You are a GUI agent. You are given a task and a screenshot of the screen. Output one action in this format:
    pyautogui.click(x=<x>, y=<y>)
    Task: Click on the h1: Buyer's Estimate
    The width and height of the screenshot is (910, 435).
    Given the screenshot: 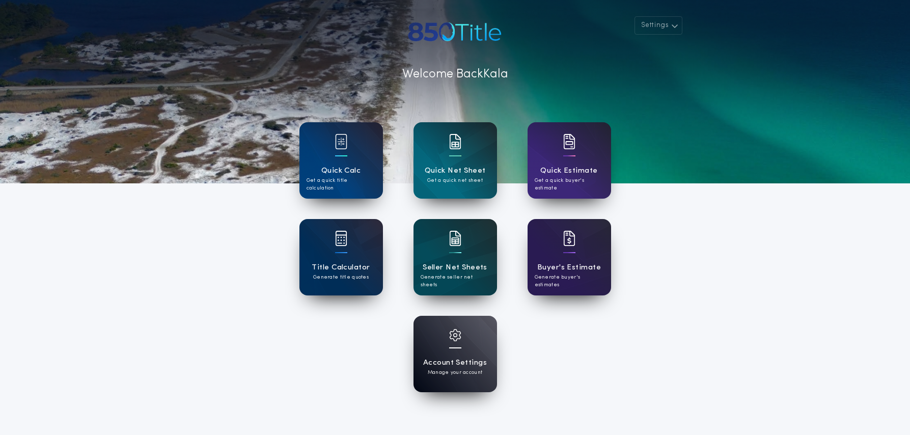 What is the action you would take?
    pyautogui.click(x=569, y=267)
    